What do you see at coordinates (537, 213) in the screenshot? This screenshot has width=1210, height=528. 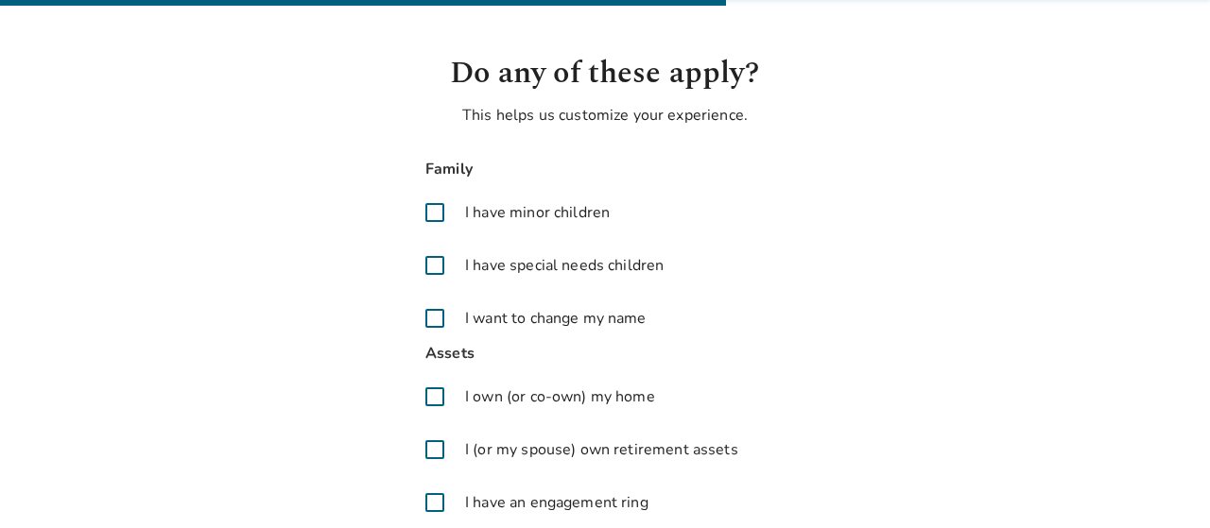 I see `span: I have minor children` at bounding box center [537, 213].